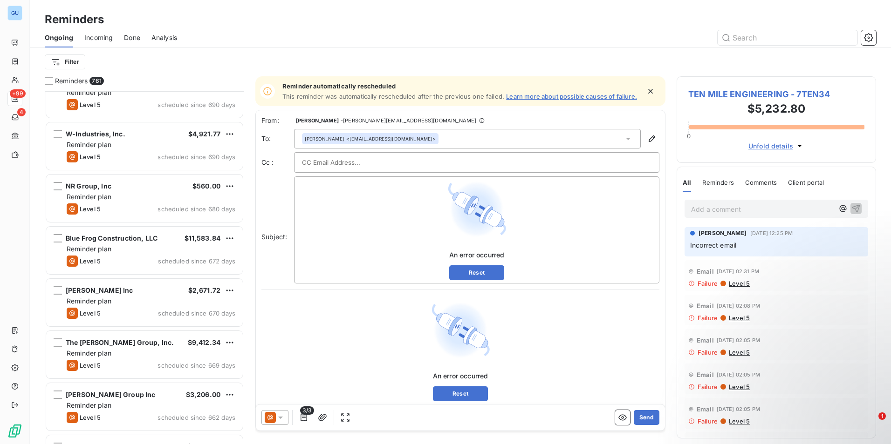 The image size is (891, 444). What do you see at coordinates (196, 418) in the screenshot?
I see `span: scheduled since 662 days` at bounding box center [196, 418].